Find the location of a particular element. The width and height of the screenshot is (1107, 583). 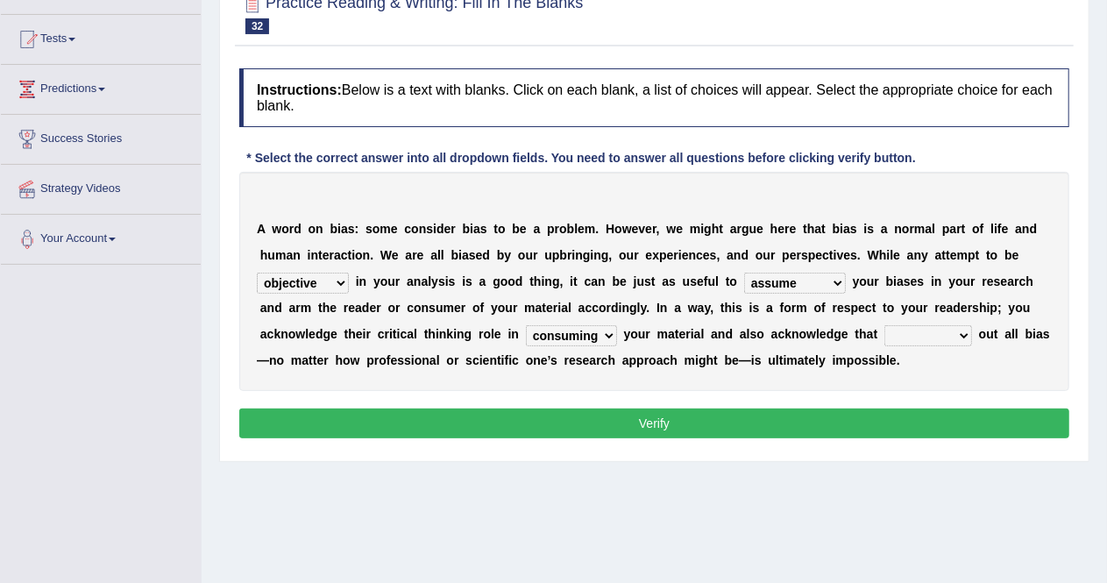

b: A is located at coordinates (261, 229).